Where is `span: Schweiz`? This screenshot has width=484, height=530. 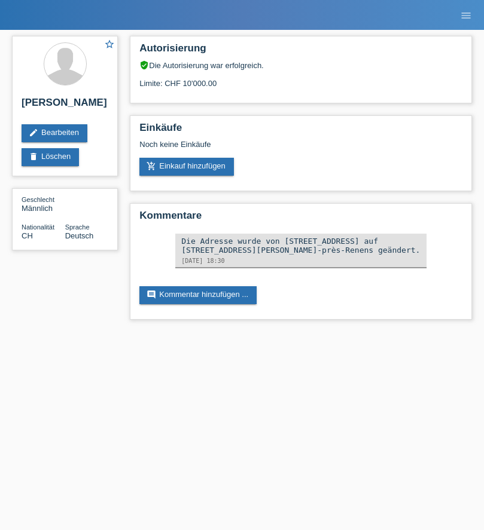 span: Schweiz is located at coordinates (27, 236).